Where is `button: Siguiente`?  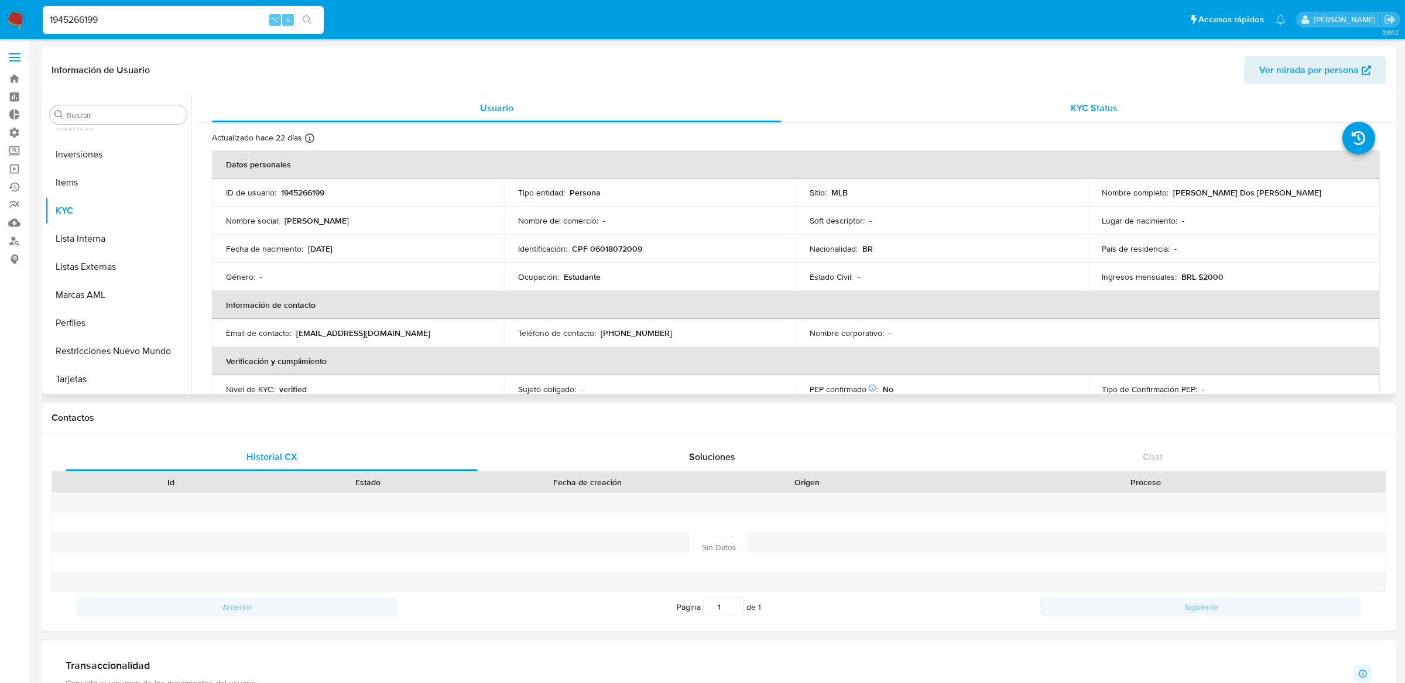
button: Siguiente is located at coordinates (1200, 607).